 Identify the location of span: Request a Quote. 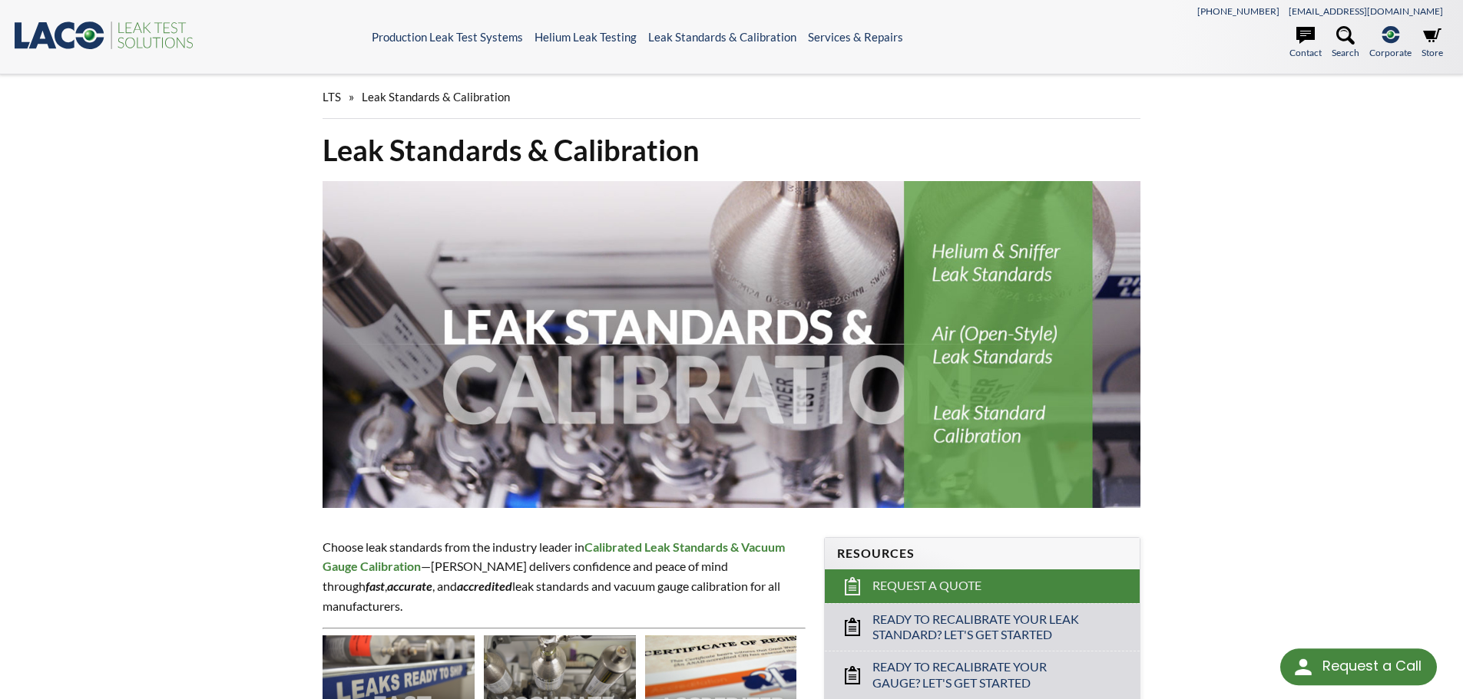
(927, 586).